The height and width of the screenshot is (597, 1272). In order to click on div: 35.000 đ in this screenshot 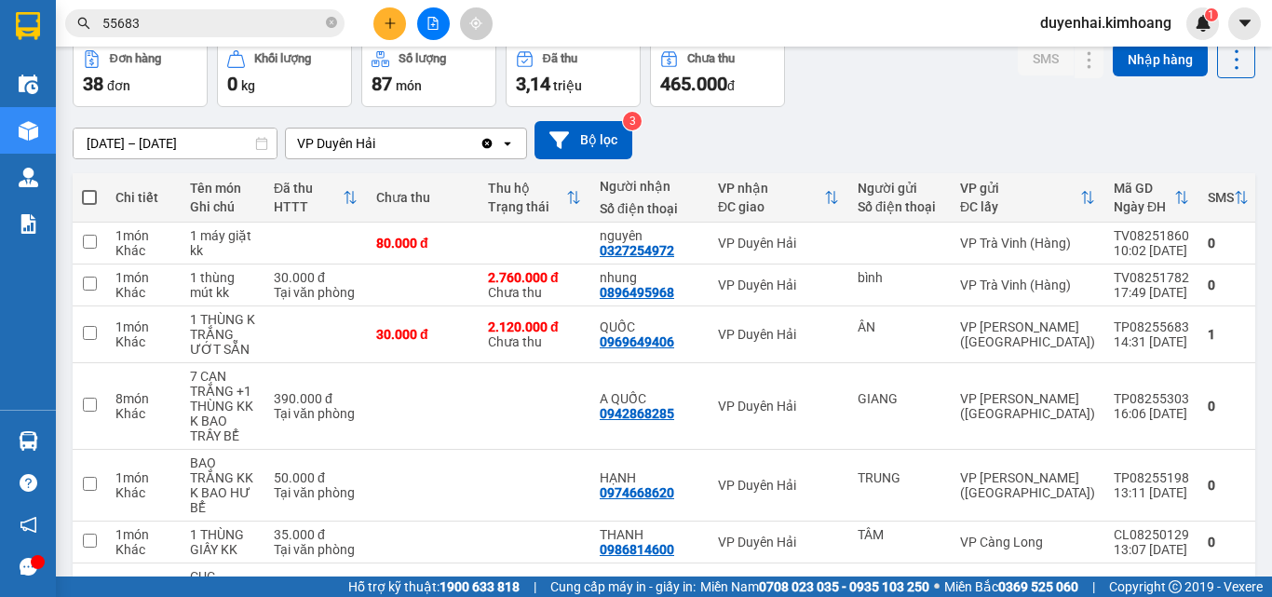, I will do `click(316, 534)`.